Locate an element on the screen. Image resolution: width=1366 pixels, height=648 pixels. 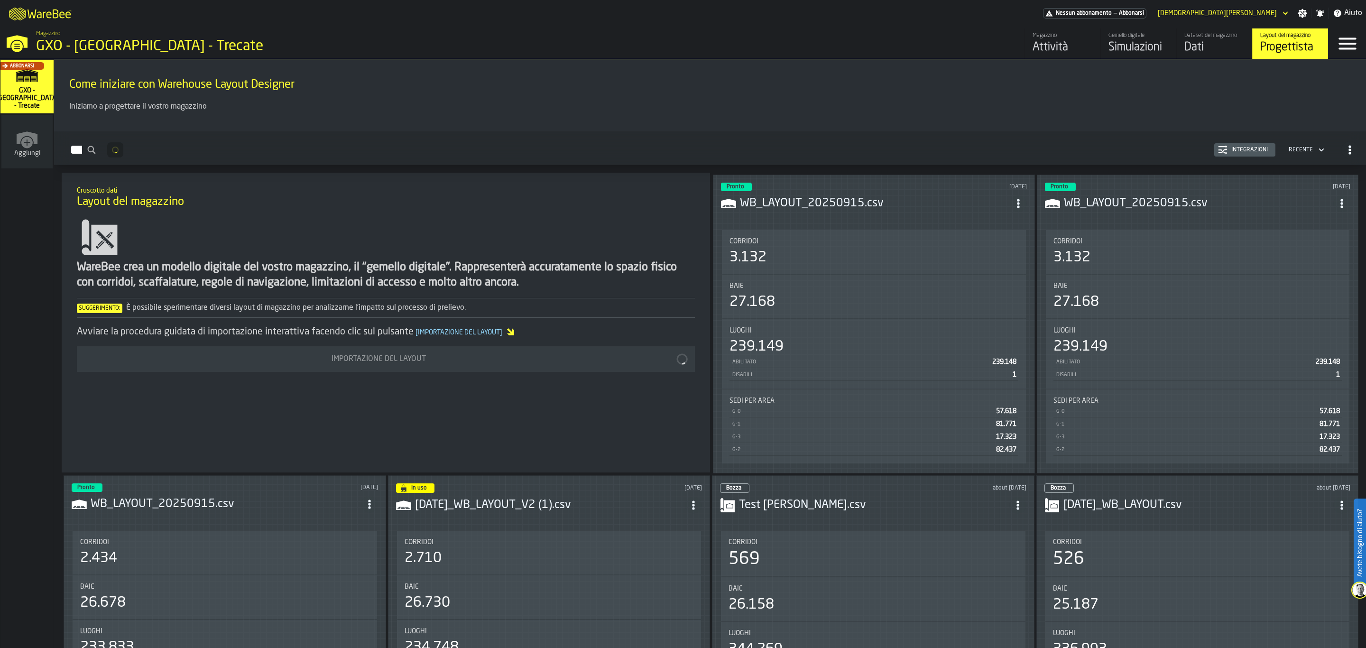
div: stat-Luoghi is located at coordinates (1198, 354).